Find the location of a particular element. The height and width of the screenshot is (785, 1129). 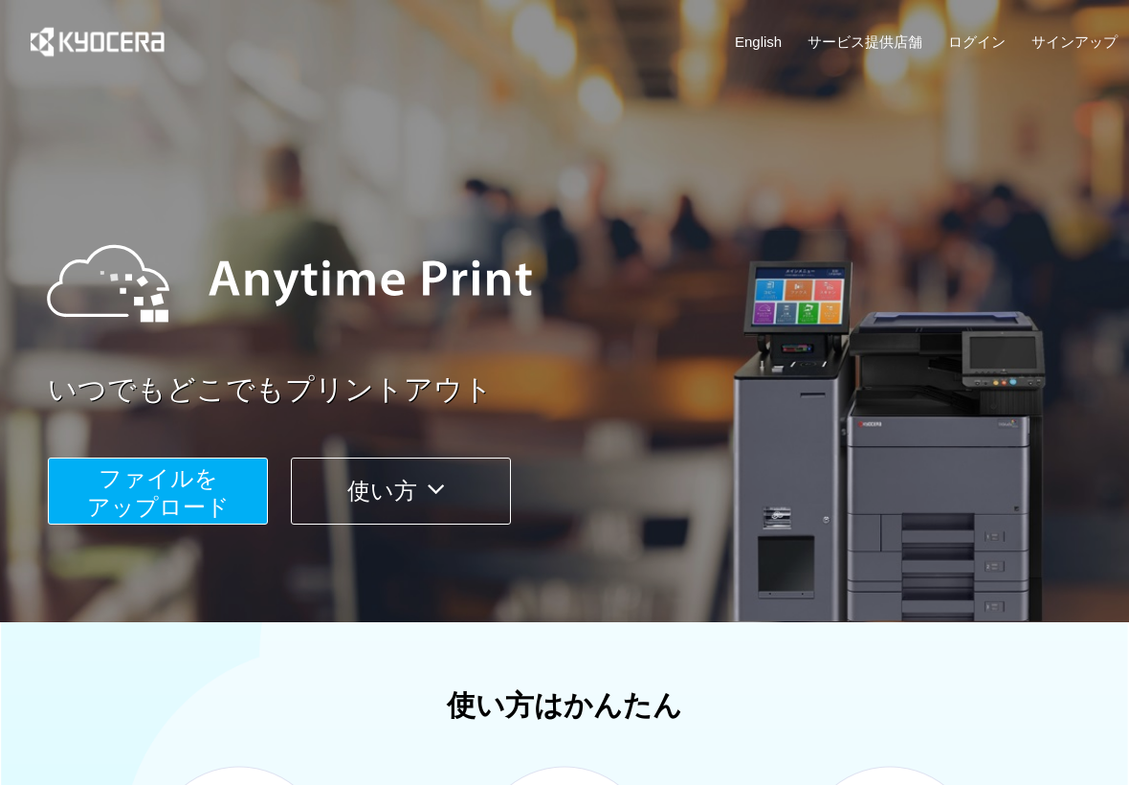

span: ファイルを ​​アップロード is located at coordinates (158, 492).